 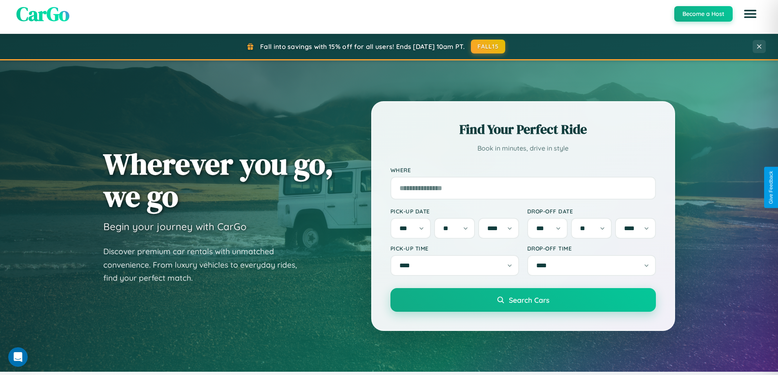 What do you see at coordinates (523, 170) in the screenshot?
I see `label: Where` at bounding box center [523, 170].